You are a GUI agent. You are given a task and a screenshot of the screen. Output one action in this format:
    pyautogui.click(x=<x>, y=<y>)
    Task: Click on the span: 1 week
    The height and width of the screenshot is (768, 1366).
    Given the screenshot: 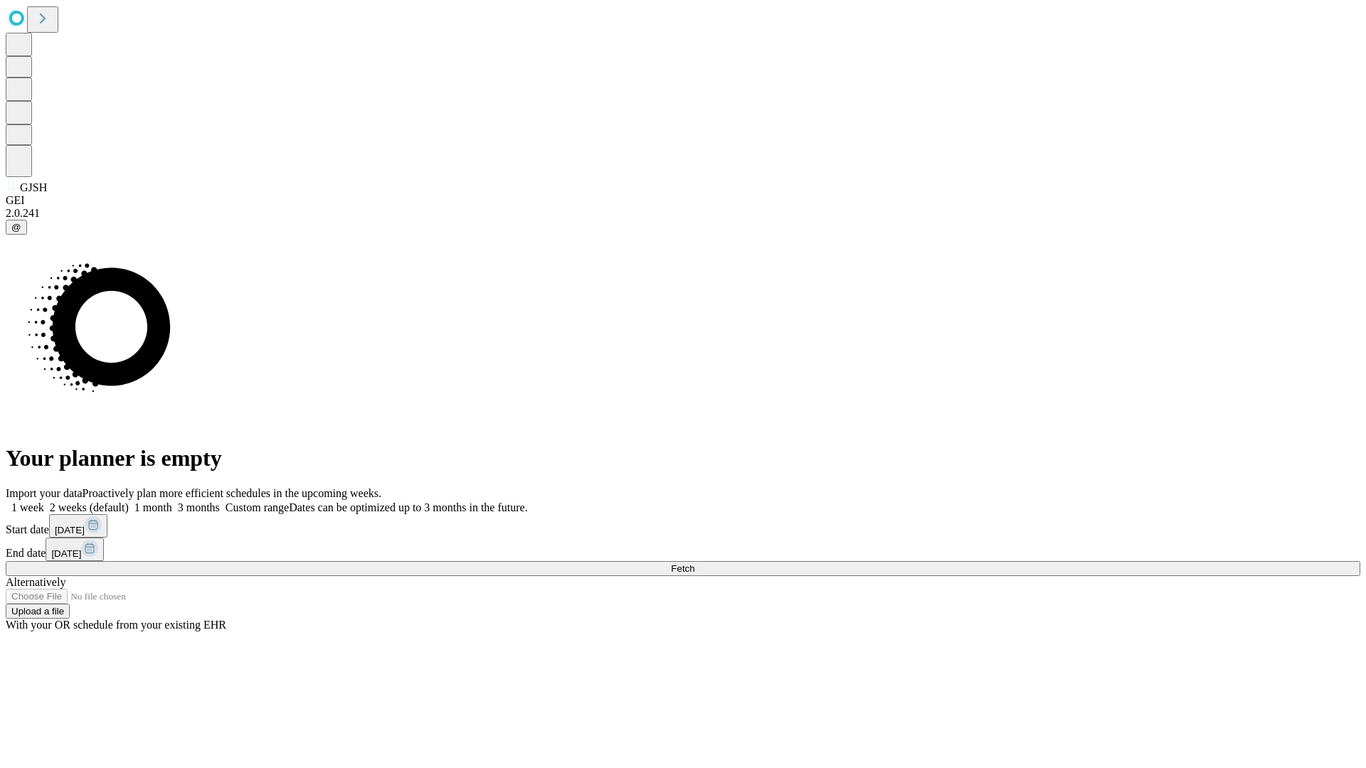 What is the action you would take?
    pyautogui.click(x=28, y=507)
    